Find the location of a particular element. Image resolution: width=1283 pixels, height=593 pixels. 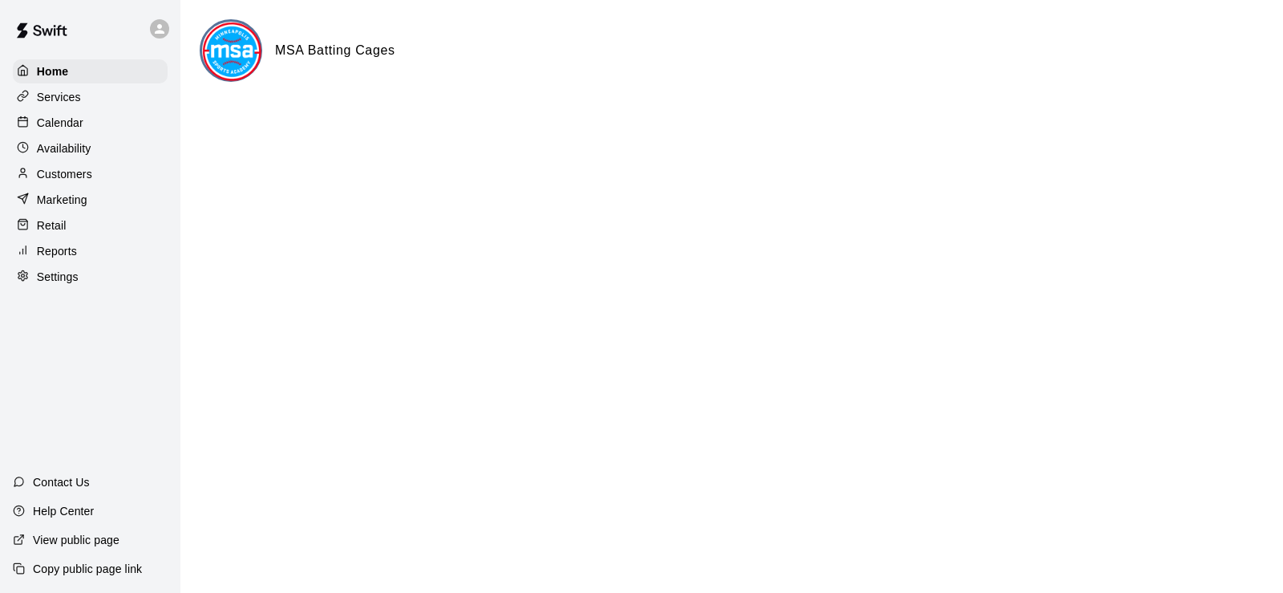

a: Retail is located at coordinates (90, 225).